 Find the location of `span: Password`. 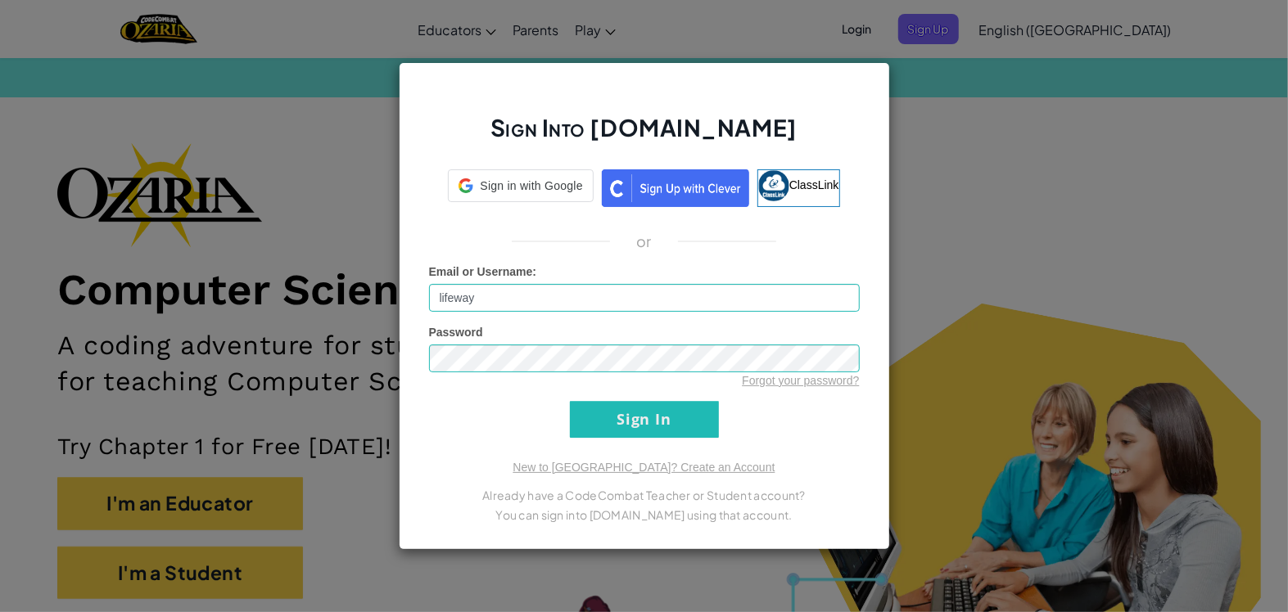

span: Password is located at coordinates (456, 332).